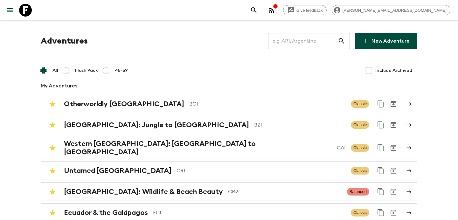 This screenshot has width=458, height=220. What do you see at coordinates (303, 41) in the screenshot?
I see `input: e.g. AR1, Argentina` at bounding box center [303, 41].